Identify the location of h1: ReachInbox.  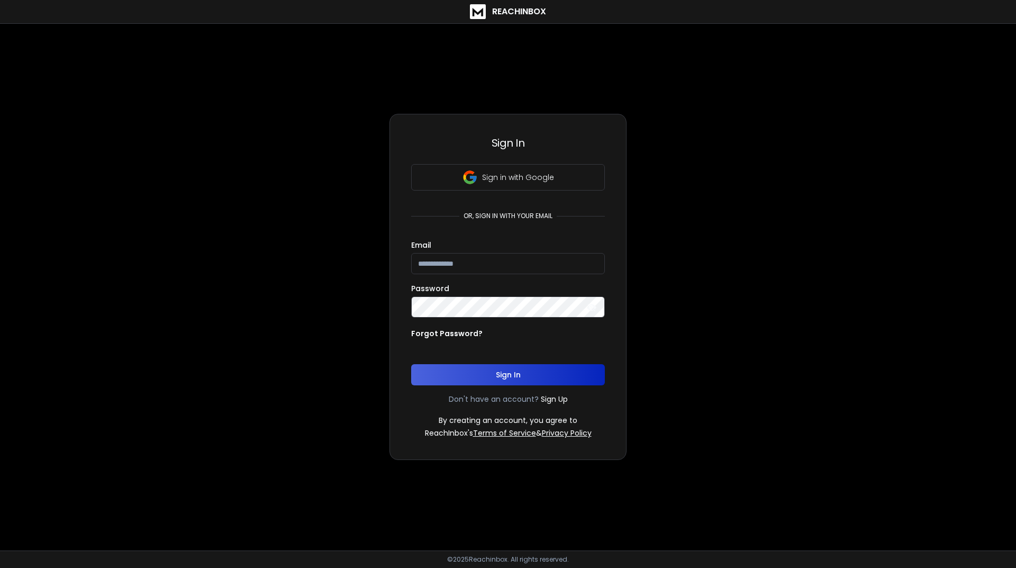
(519, 12).